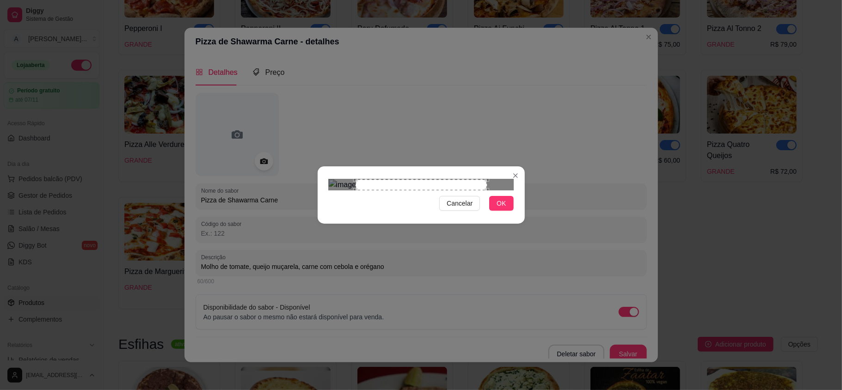 The width and height of the screenshot is (842, 390). What do you see at coordinates (516, 176) in the screenshot?
I see `button: Close` at bounding box center [516, 176].